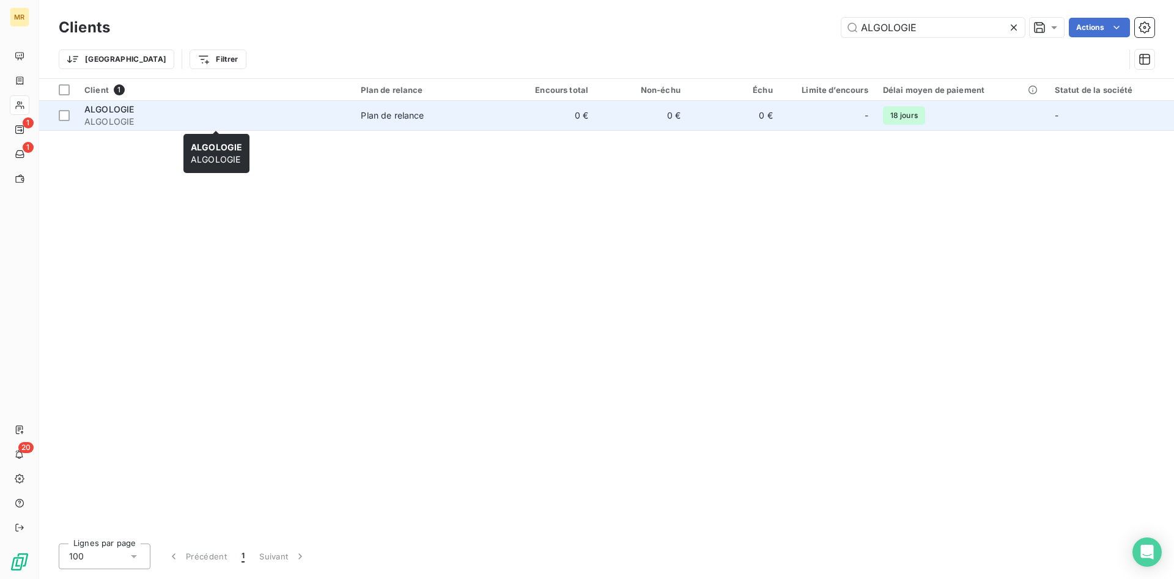  Describe the element at coordinates (904, 116) in the screenshot. I see `span: 18 jours` at that location.